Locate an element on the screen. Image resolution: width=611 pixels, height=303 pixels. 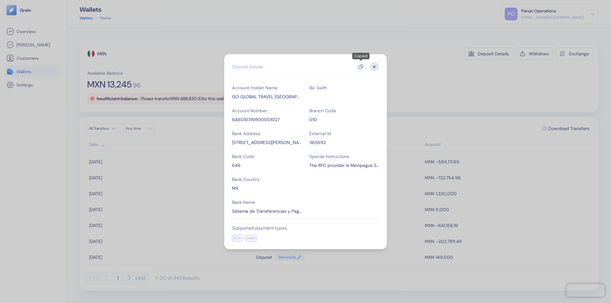
div: Account Number is located at coordinates (267, 111).